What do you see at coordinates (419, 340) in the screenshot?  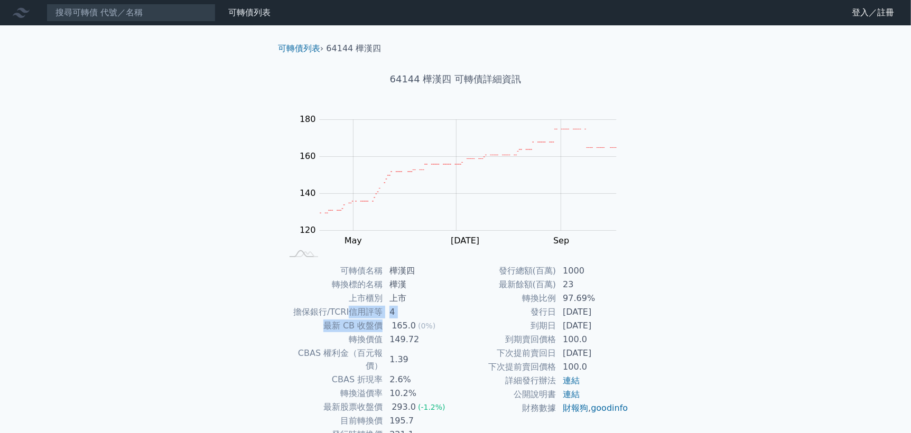 I see `td: 149.72` at bounding box center [419, 340].